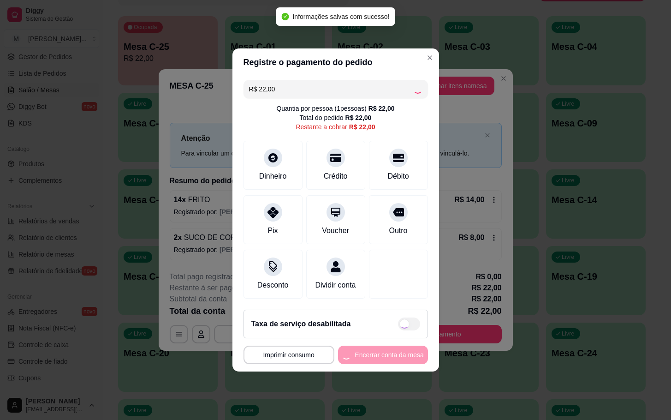  Describe the element at coordinates (273, 231) in the screenshot. I see `div: Pix` at that location.